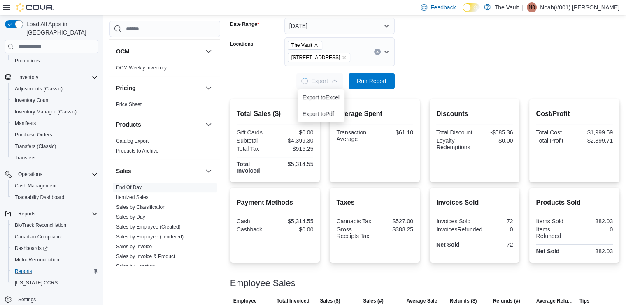 The width and height of the screenshot is (626, 305). I want to click on span: Catalog Export, so click(132, 141).